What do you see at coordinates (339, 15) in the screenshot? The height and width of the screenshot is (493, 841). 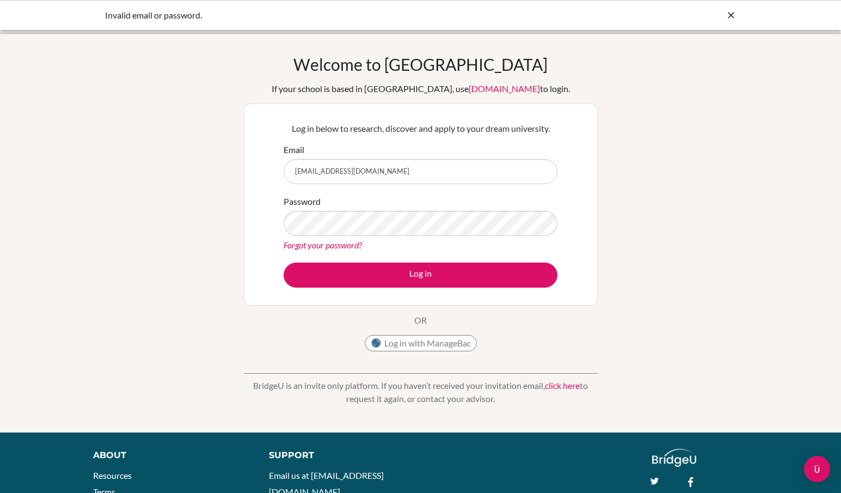 I see `div: Invalid email or password.` at bounding box center [339, 15].